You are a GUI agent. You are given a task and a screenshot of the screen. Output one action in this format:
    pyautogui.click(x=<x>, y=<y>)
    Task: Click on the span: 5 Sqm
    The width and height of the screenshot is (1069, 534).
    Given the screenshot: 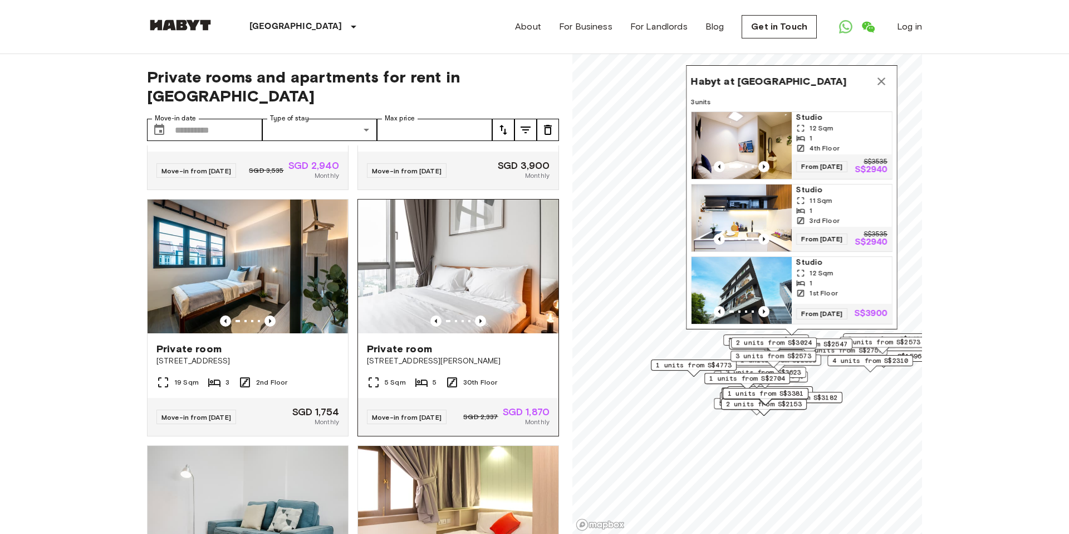 What is the action you would take?
    pyautogui.click(x=395, y=382)
    